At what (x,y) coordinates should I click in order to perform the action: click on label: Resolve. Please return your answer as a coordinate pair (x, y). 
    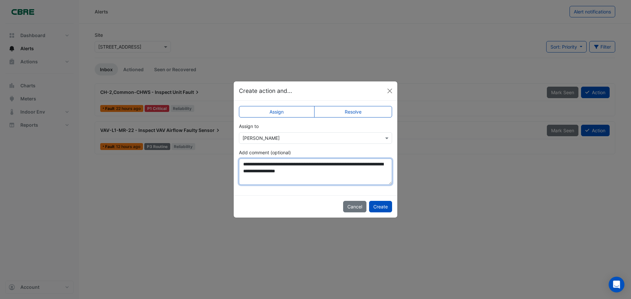
    Looking at the image, I should click on (353, 112).